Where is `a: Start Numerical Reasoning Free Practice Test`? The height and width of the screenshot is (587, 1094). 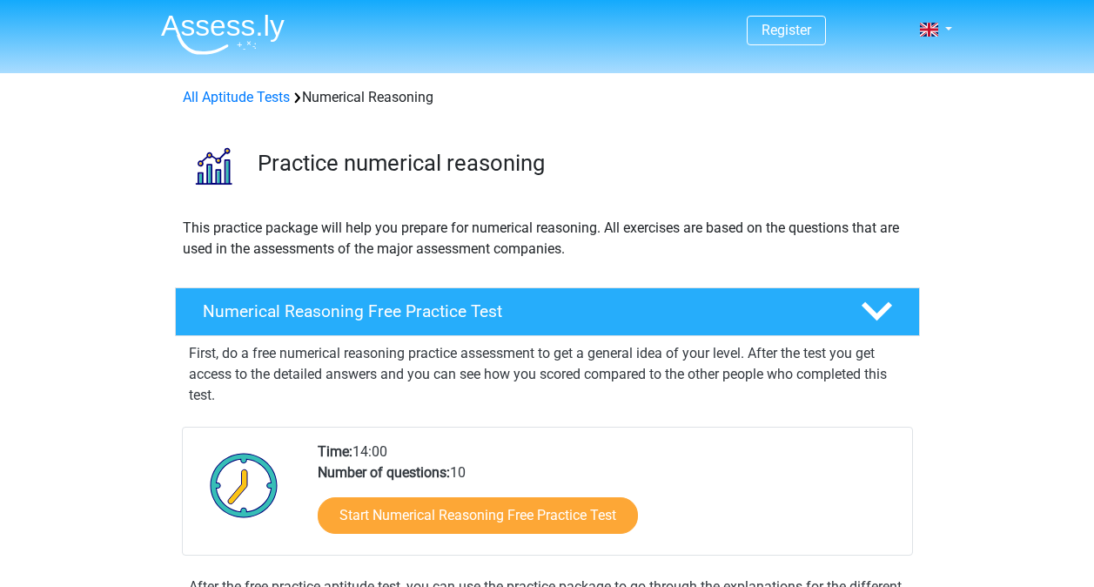
a: Start Numerical Reasoning Free Practice Test is located at coordinates (478, 515).